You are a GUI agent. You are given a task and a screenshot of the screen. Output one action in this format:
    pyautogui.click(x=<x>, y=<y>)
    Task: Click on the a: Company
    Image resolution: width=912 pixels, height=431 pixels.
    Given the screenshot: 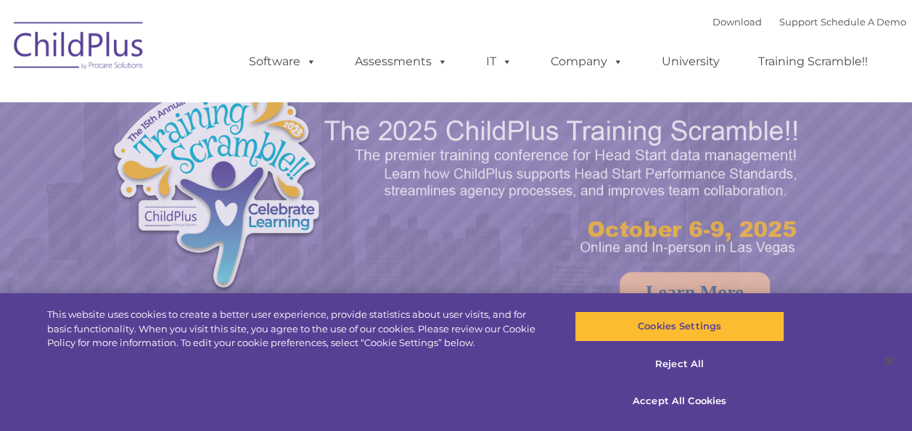 What is the action you would take?
    pyautogui.click(x=587, y=62)
    